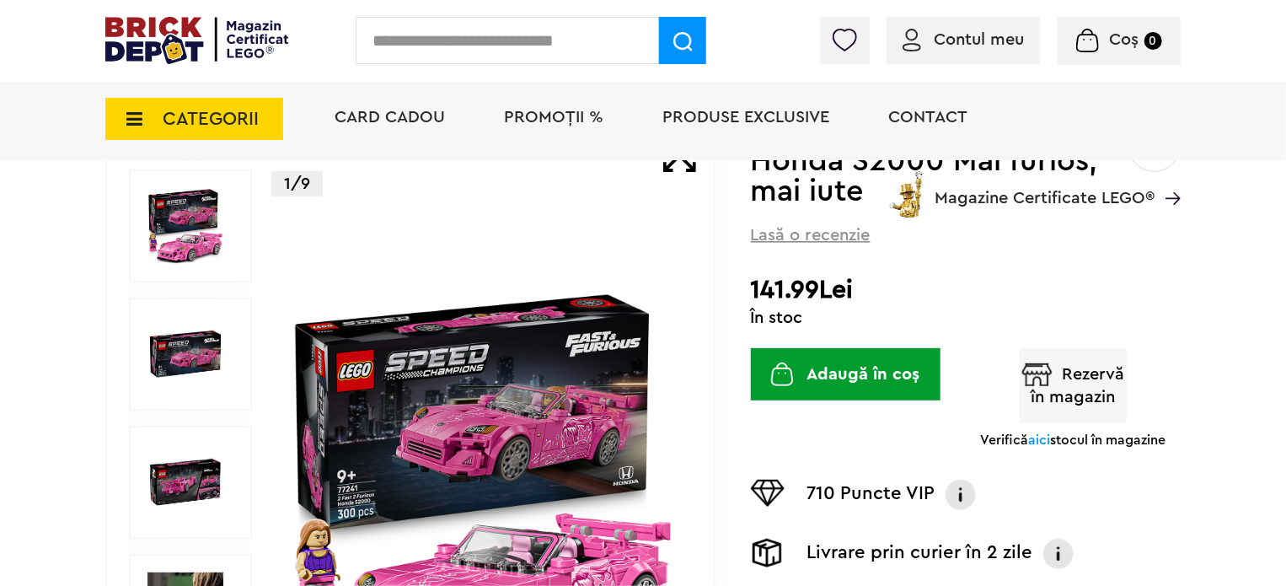  Describe the element at coordinates (554, 117) in the screenshot. I see `a: PROMOȚII %` at that location.